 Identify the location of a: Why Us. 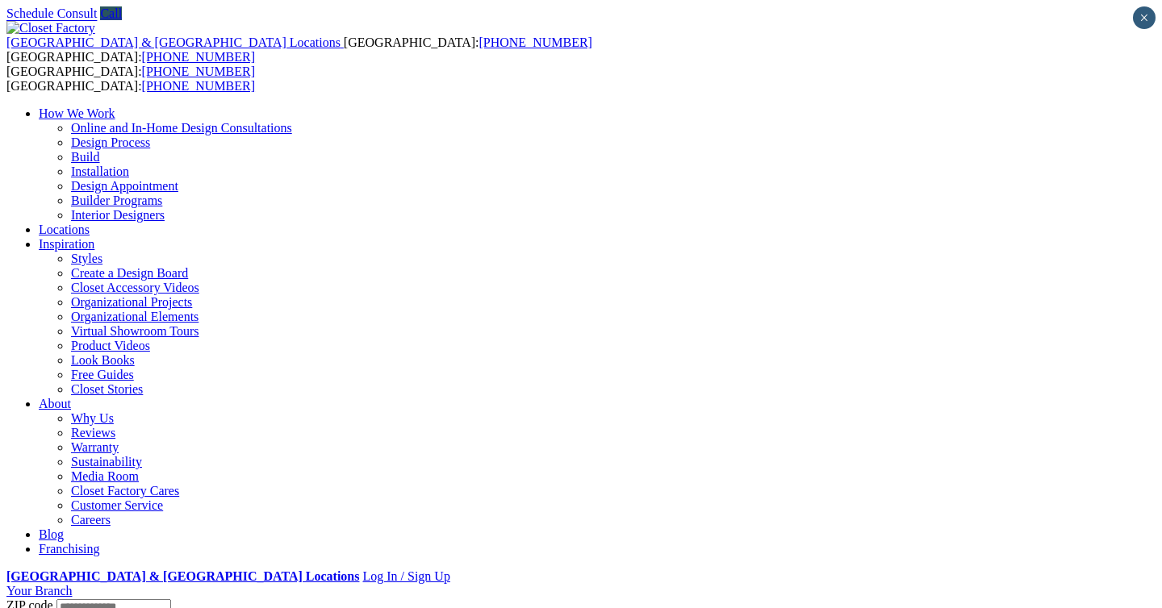
(92, 418).